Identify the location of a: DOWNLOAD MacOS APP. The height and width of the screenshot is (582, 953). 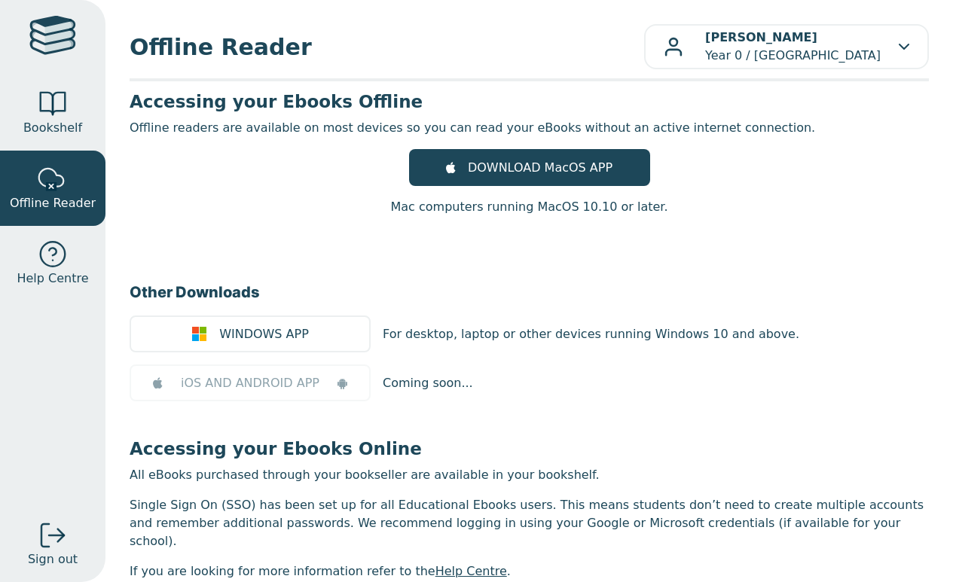
(530, 167).